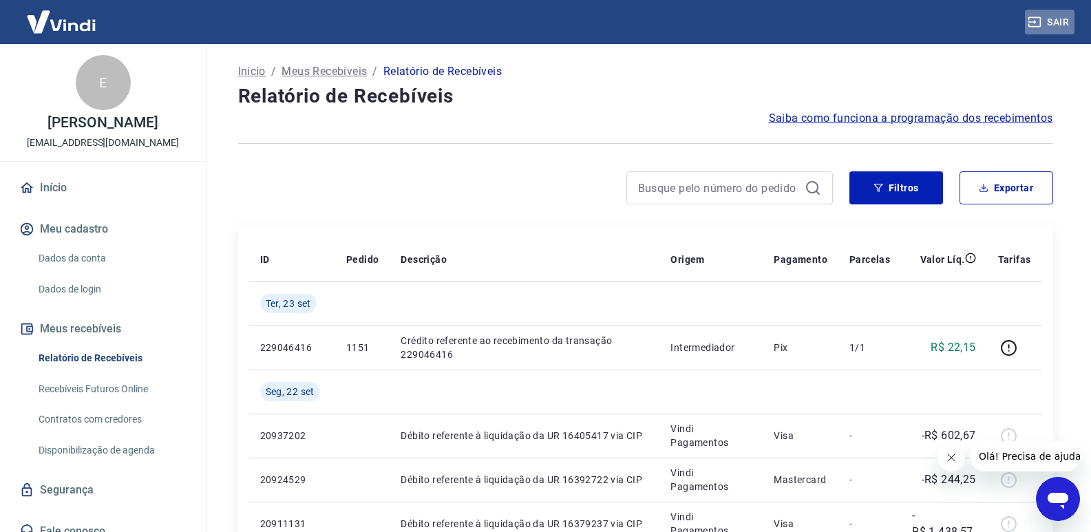 The height and width of the screenshot is (532, 1091). Describe the element at coordinates (948, 436) in the screenshot. I see `p: -R$ 602,67` at that location.